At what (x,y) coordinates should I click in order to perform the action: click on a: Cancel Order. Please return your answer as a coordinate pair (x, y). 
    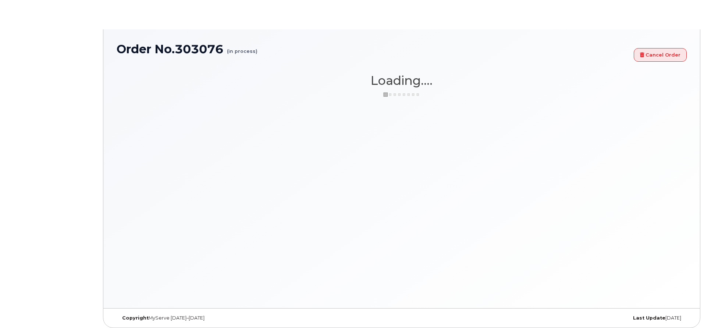
    Looking at the image, I should click on (660, 55).